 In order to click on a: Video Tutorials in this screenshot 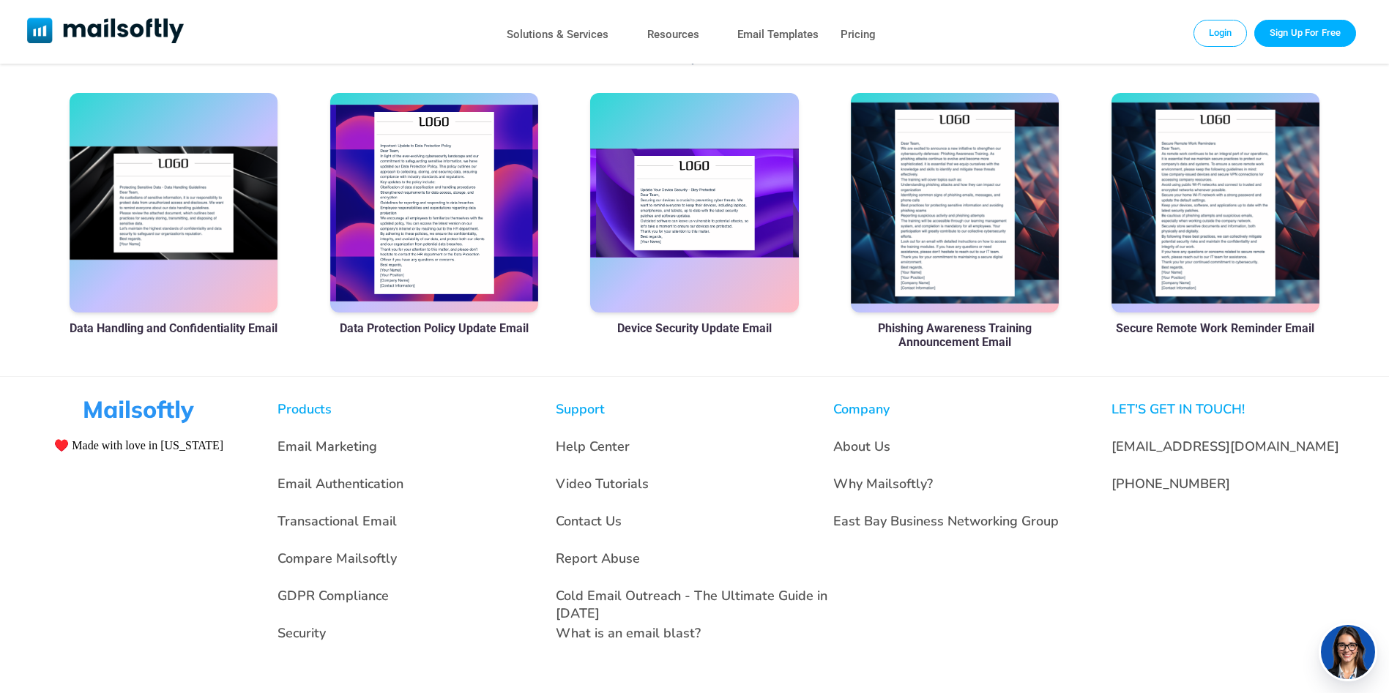, I will do `click(602, 484)`.